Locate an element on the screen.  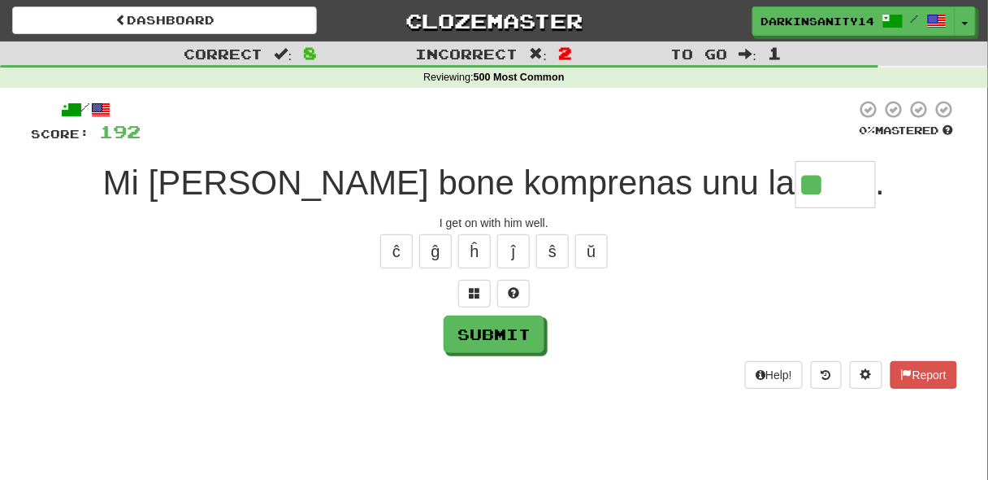
button: ŝ is located at coordinates (553, 251).